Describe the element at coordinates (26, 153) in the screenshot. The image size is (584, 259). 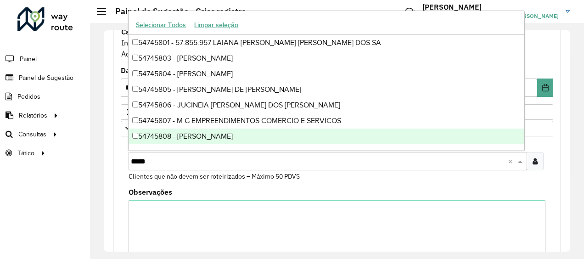
I see `span: Tático` at that location.